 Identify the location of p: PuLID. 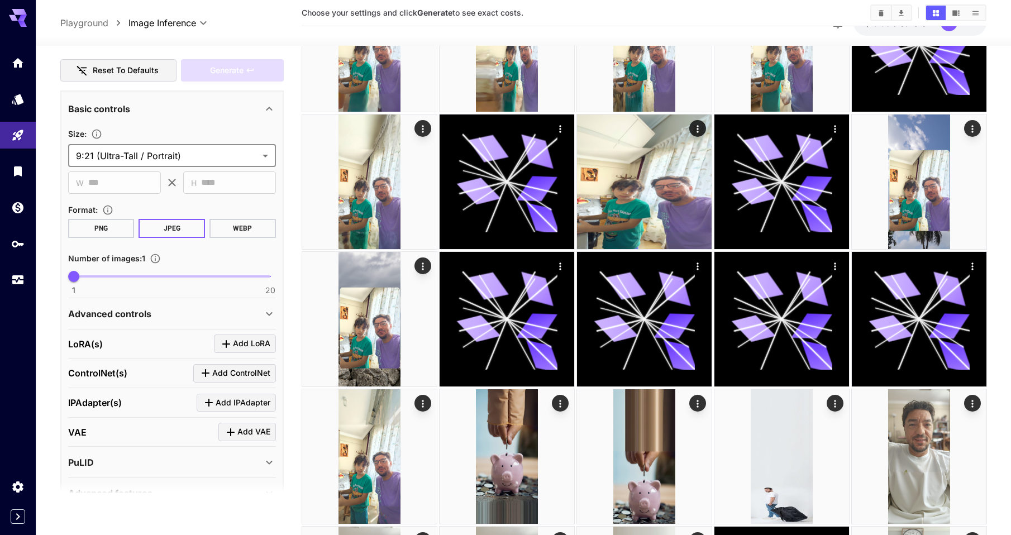
(81, 462).